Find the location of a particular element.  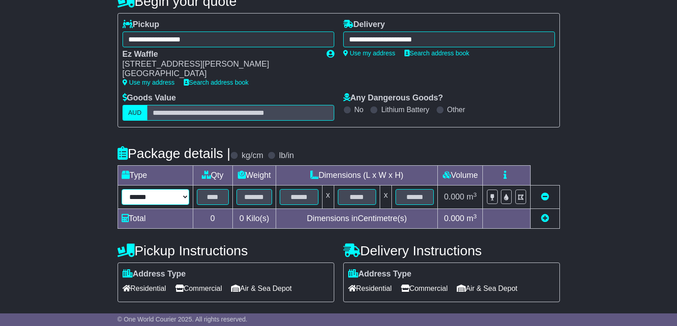

label: kg/cm is located at coordinates (252, 156).